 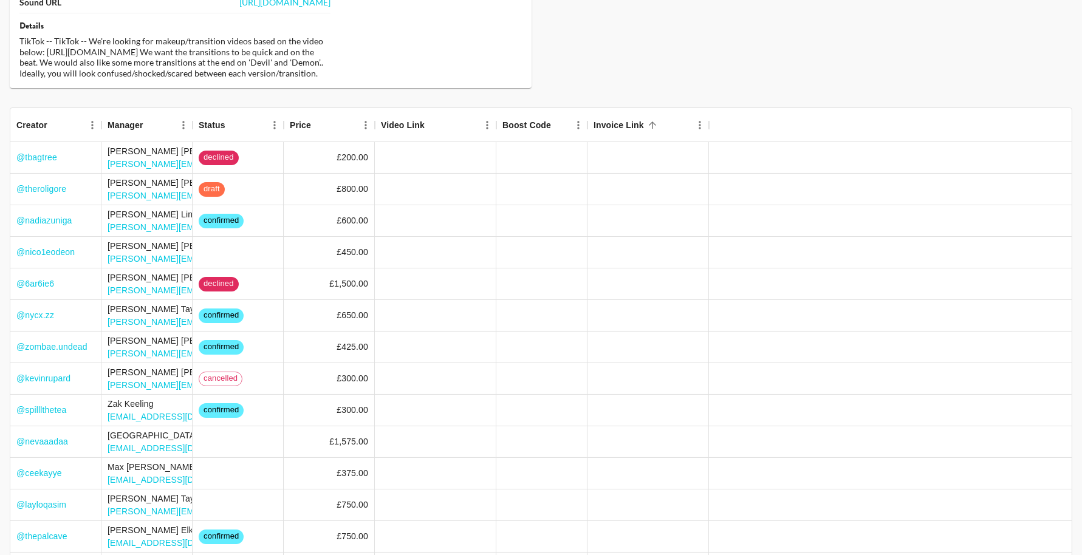 I want to click on div: £600.00, so click(x=352, y=220).